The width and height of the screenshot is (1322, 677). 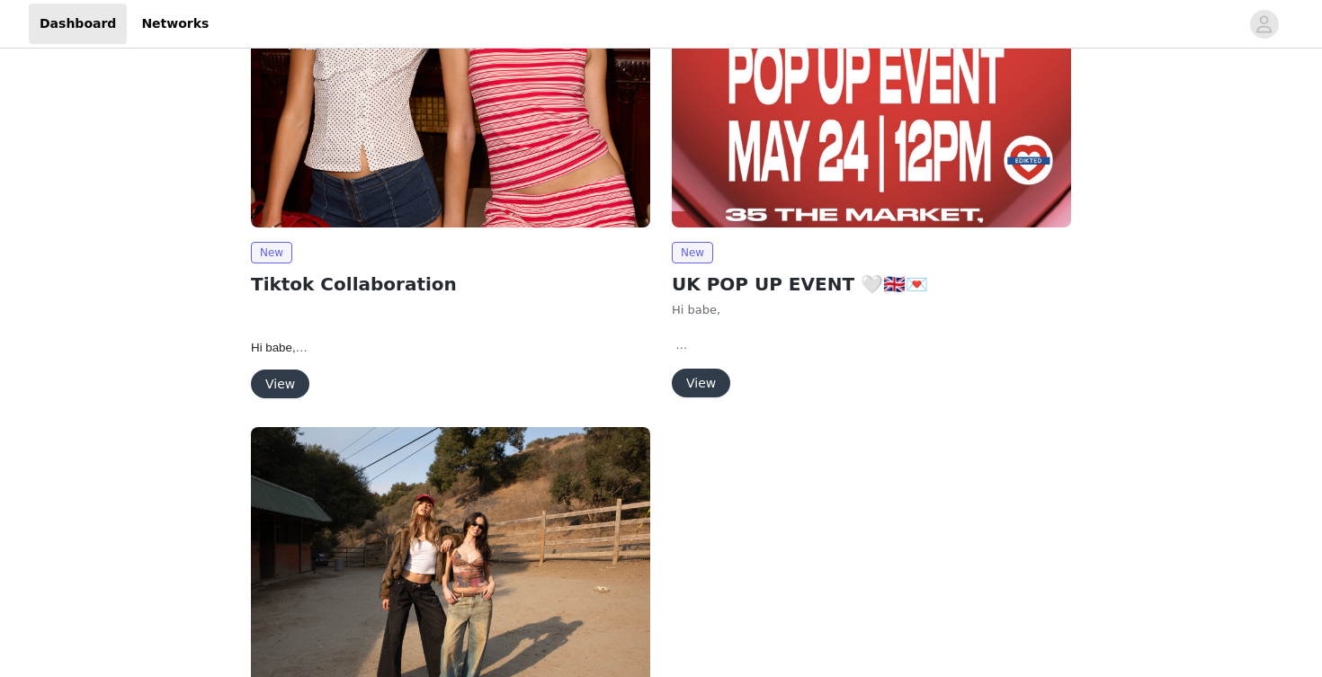 I want to click on p: Hi babe,, so click(x=871, y=310).